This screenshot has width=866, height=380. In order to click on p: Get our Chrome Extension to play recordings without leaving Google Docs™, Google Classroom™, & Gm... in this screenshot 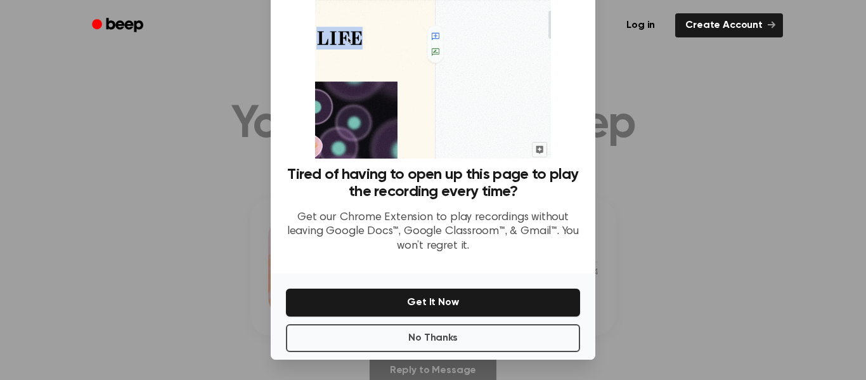, I will do `click(433, 232)`.